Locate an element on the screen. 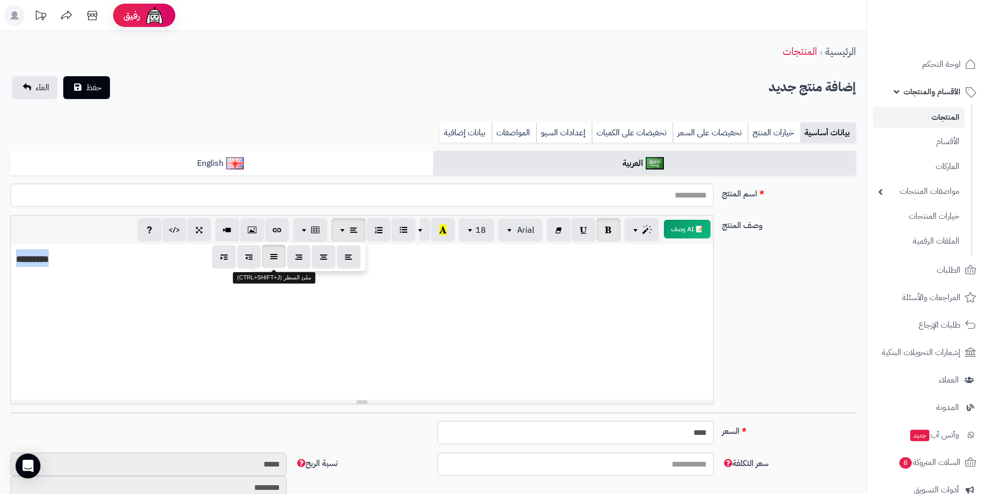  a: تخفيضات على الكميات is located at coordinates (632, 133).